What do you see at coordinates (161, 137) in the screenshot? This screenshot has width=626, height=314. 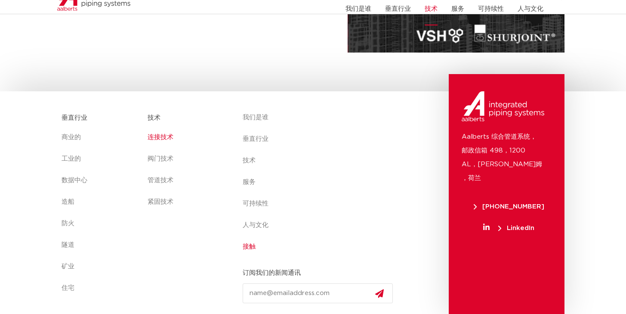 I see `font: 连接技术` at bounding box center [161, 137].